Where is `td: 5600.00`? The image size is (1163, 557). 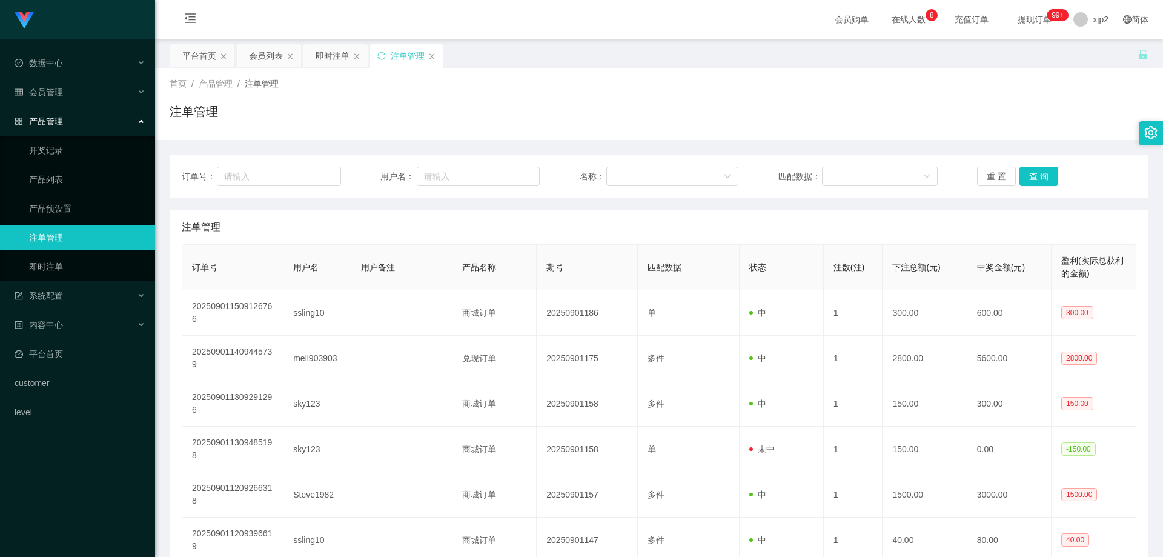 td: 5600.00 is located at coordinates (1009, 358).